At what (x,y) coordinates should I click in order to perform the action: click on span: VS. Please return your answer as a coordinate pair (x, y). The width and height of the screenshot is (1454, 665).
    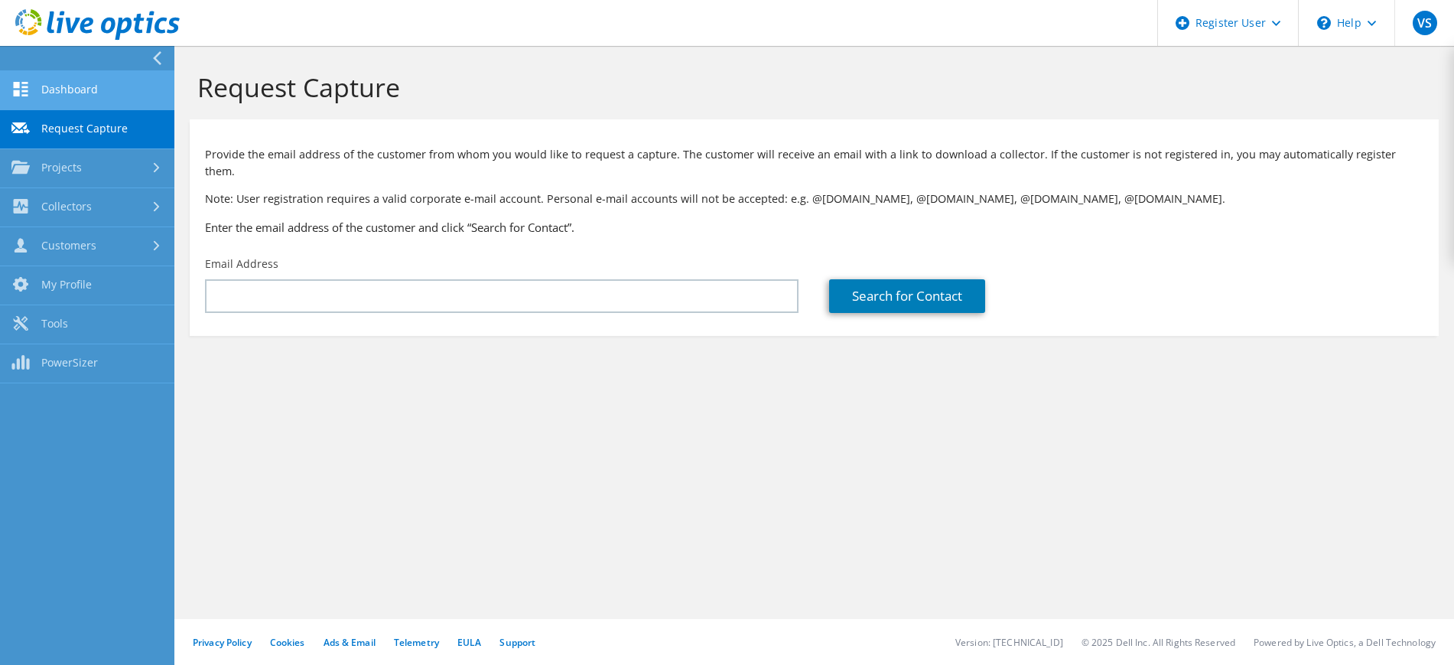
    Looking at the image, I should click on (1425, 23).